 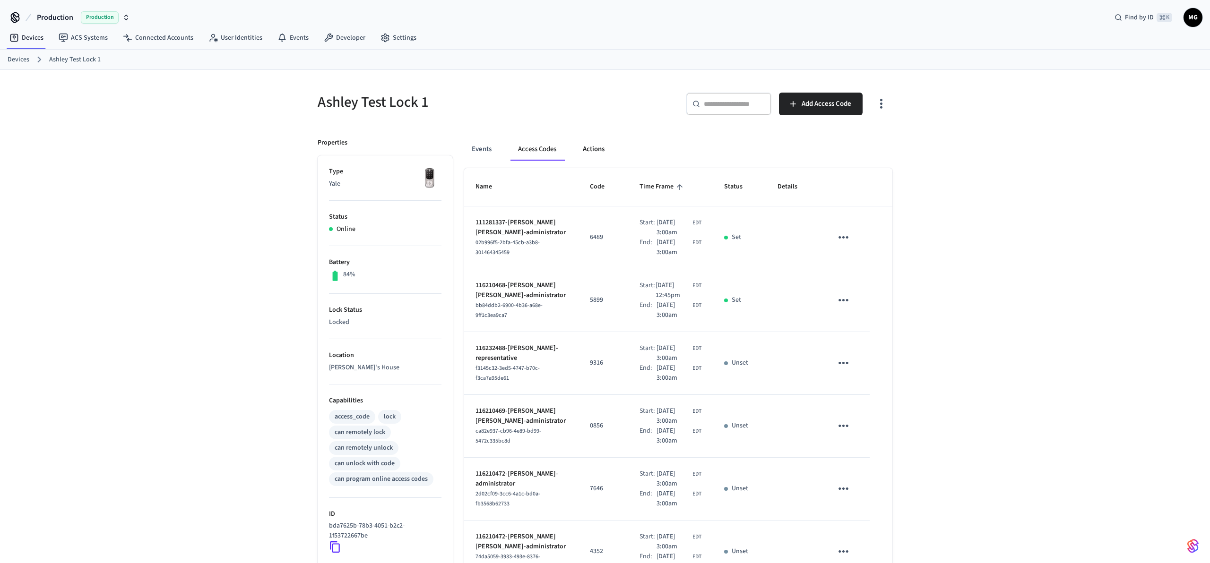 I want to click on img: SeamLogoGradient.69752ec5.svg, so click(x=1193, y=546).